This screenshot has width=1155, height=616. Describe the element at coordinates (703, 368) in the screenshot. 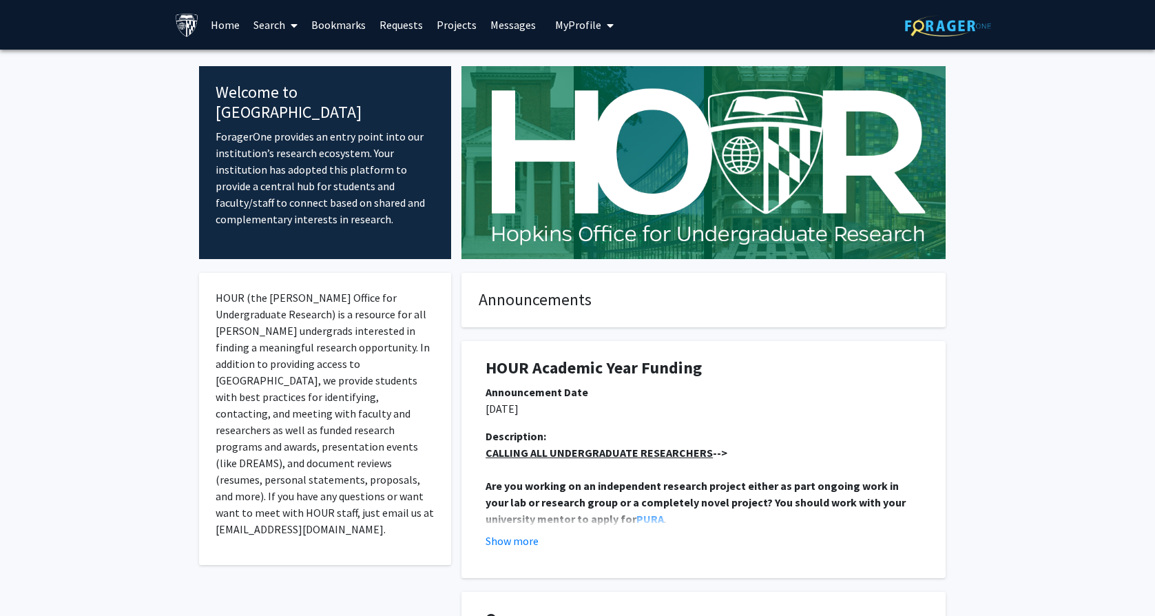

I see `h1: HOUR Academic Year Funding` at that location.